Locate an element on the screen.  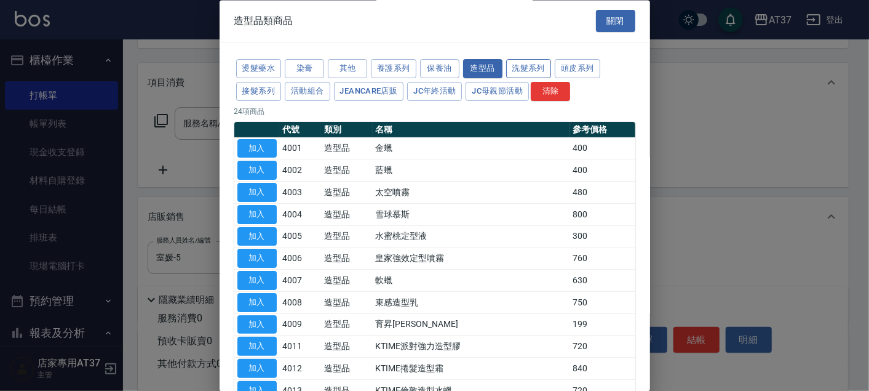
button: 清除 is located at coordinates (551, 91).